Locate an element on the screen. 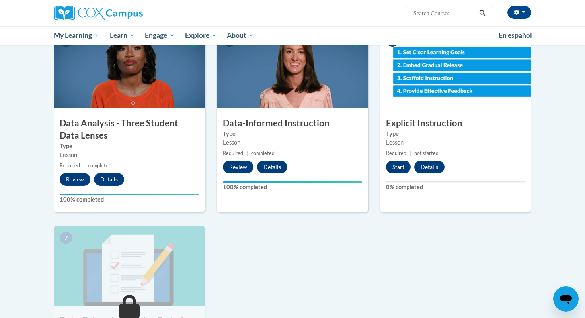 The image size is (585, 318). button: Account Settings is located at coordinates (520, 12).